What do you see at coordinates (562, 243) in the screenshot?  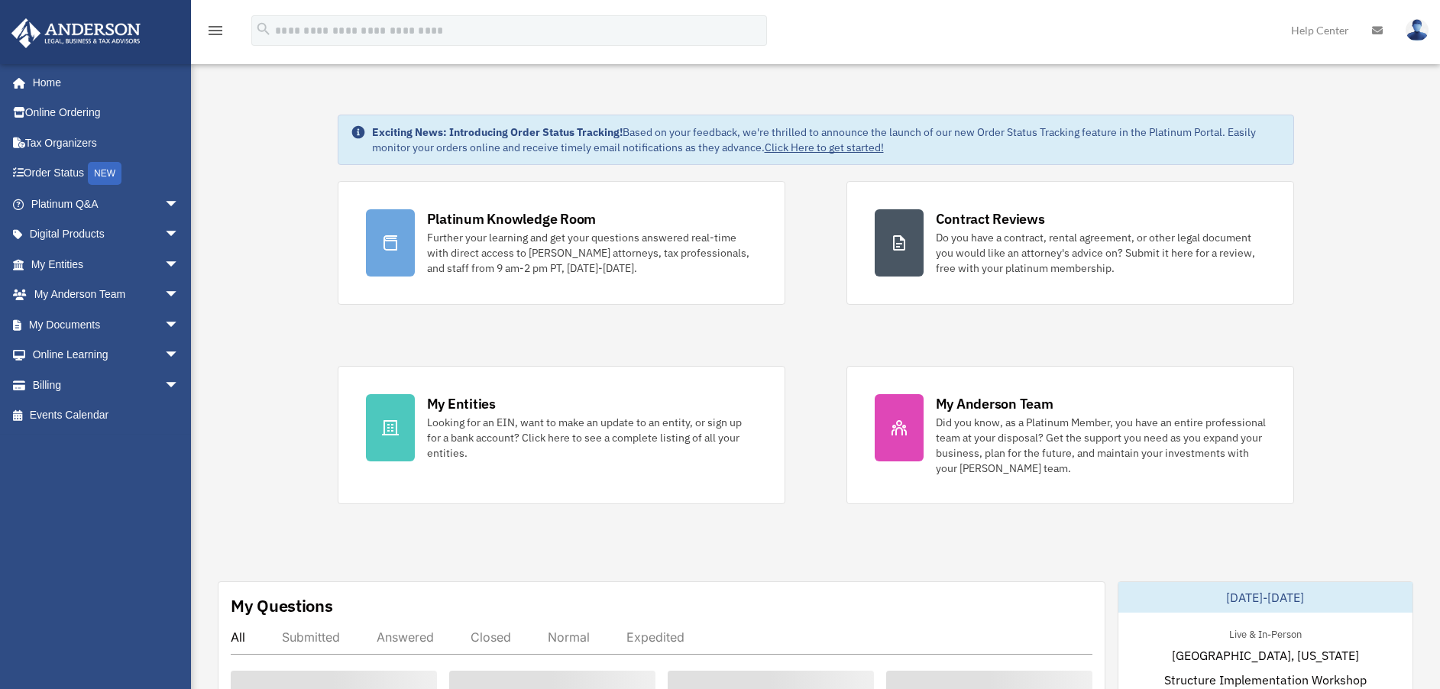 I see `a: Platinum Knowledge Room Further your learning and get your questions answered real-time with dire...` at bounding box center [562, 243].